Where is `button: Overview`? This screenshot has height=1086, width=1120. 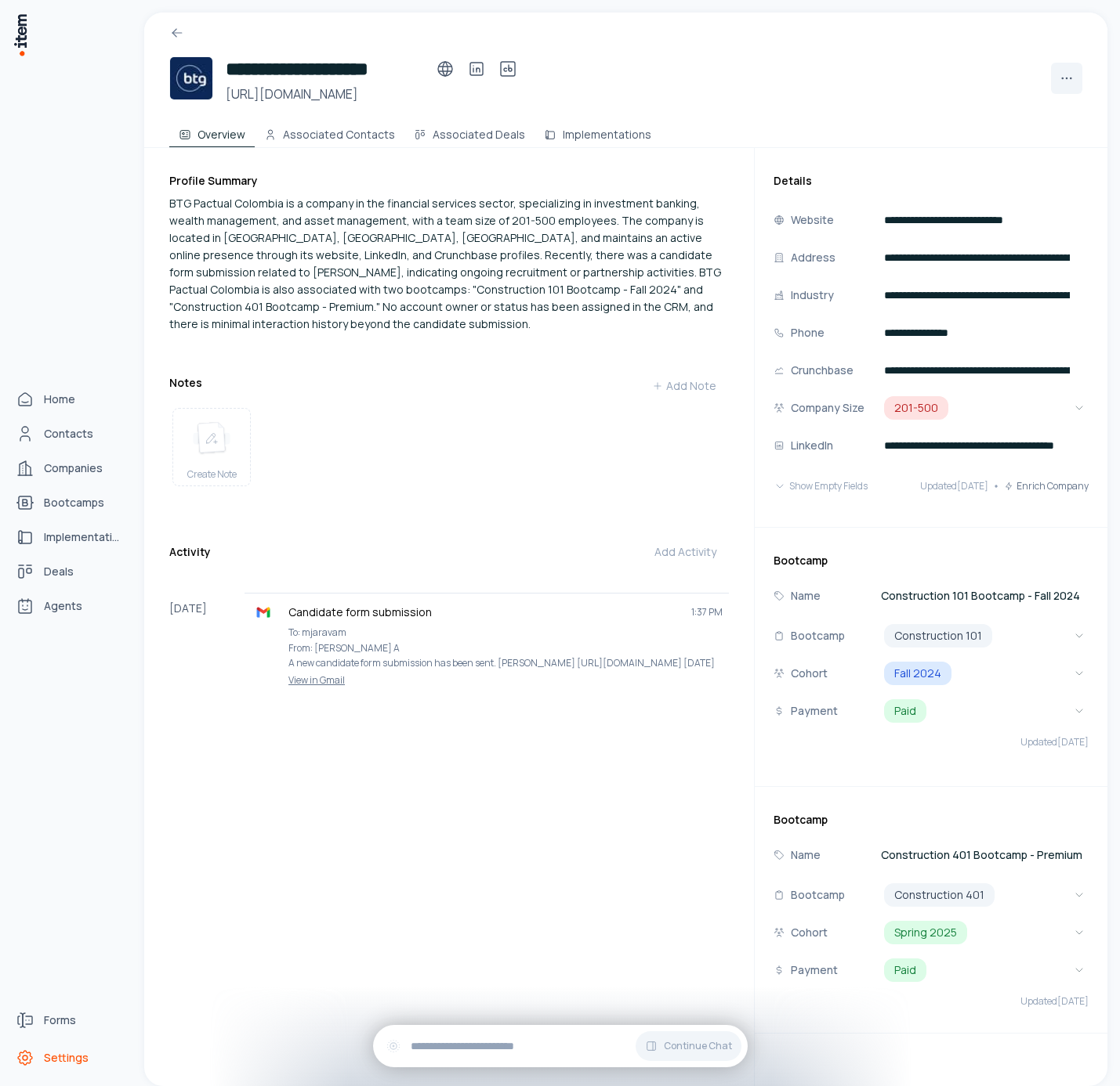
button: Overview is located at coordinates (211, 131).